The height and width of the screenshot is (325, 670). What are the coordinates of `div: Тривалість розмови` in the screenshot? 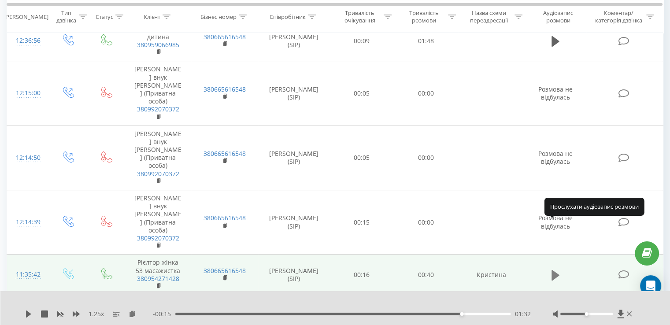 It's located at (424, 17).